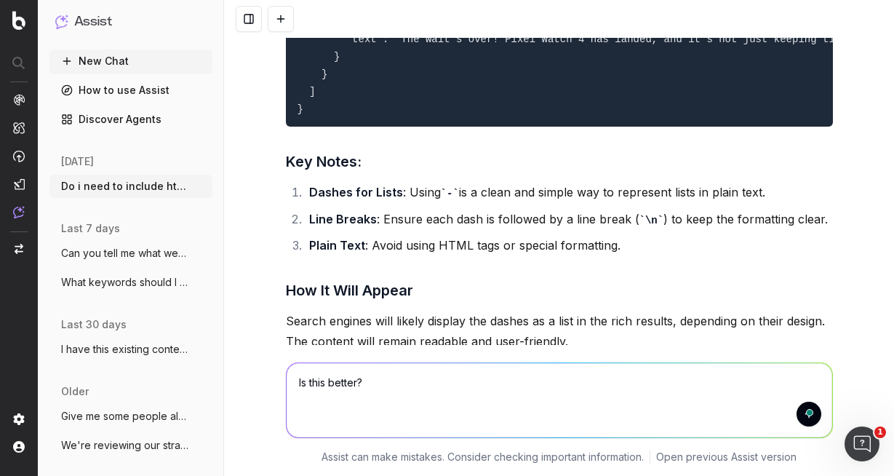 This screenshot has height=476, width=894. What do you see at coordinates (880, 432) in the screenshot?
I see `span: 1` at bounding box center [880, 432].